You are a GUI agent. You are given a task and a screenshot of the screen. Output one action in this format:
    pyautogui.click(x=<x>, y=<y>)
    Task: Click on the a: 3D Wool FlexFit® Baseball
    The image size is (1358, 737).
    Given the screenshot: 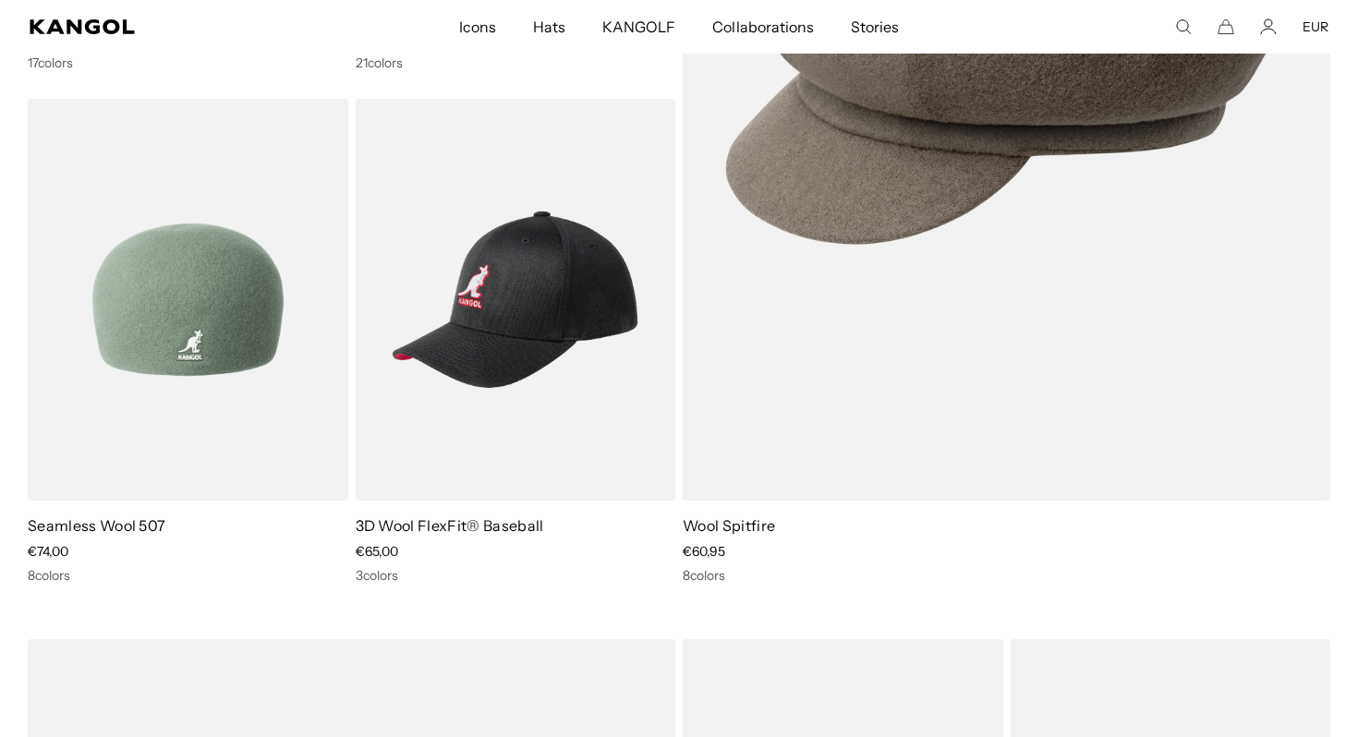 What is the action you would take?
    pyautogui.click(x=450, y=525)
    